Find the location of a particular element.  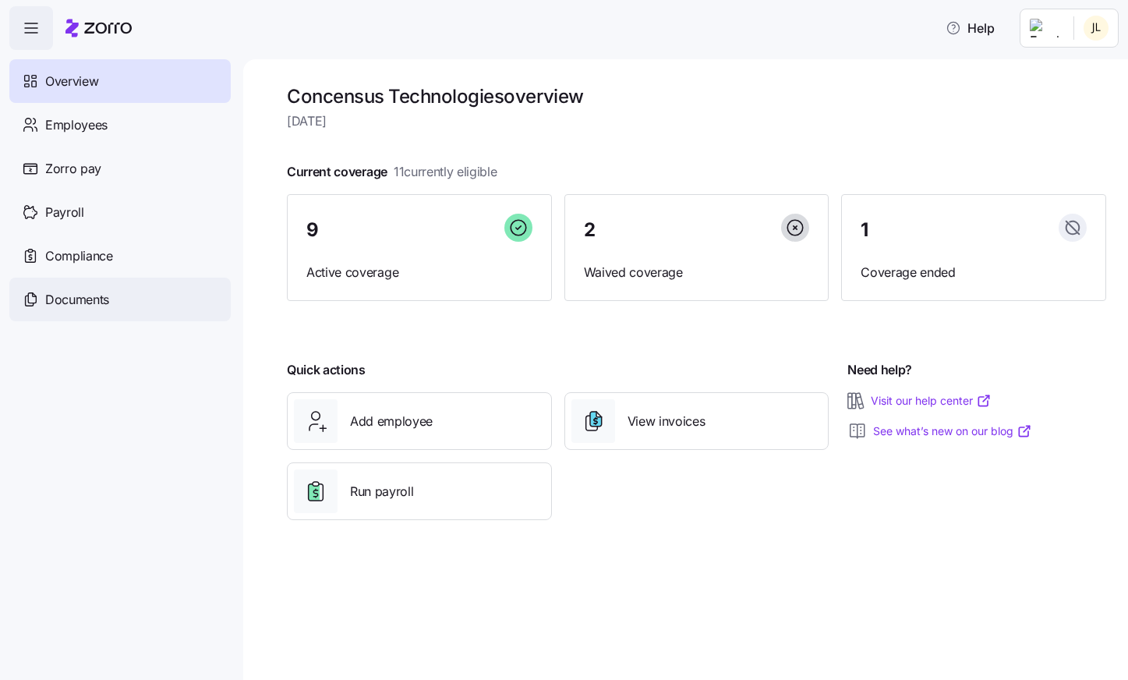

img: 4311a192385edcf7e03606fb6c0cfb2a is located at coordinates (1096, 28).